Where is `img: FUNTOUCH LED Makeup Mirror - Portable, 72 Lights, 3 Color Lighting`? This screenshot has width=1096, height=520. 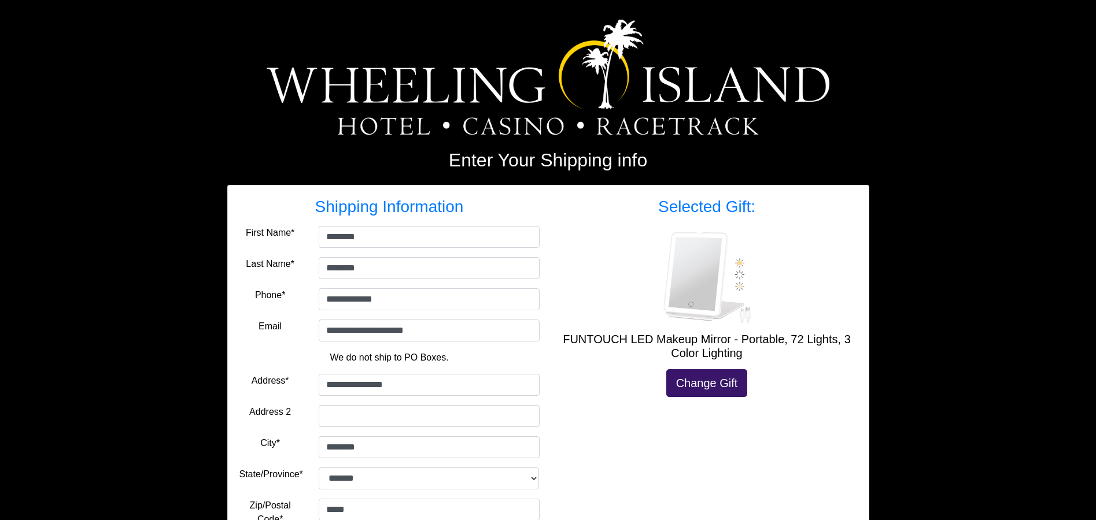
img: FUNTOUCH LED Makeup Mirror - Portable, 72 Lights, 3 Color Lighting is located at coordinates (707, 277).